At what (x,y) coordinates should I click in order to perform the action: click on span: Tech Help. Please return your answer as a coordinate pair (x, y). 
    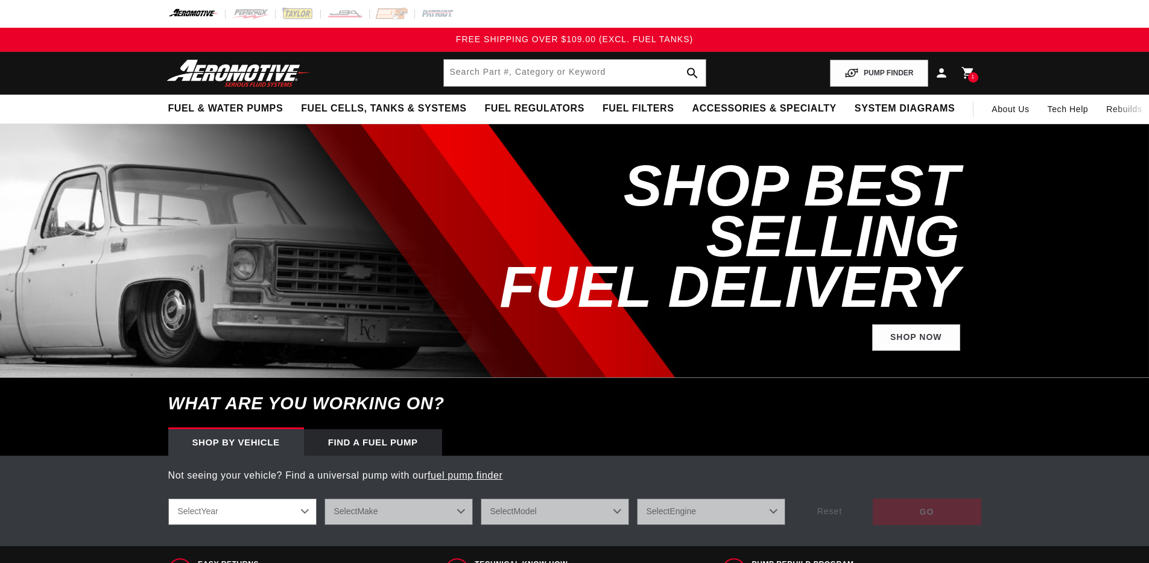
    Looking at the image, I should click on (1068, 109).